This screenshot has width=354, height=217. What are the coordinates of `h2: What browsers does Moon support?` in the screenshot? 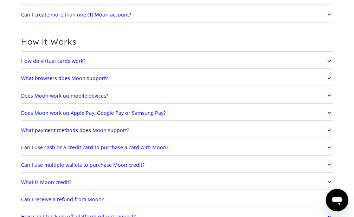 It's located at (64, 78).